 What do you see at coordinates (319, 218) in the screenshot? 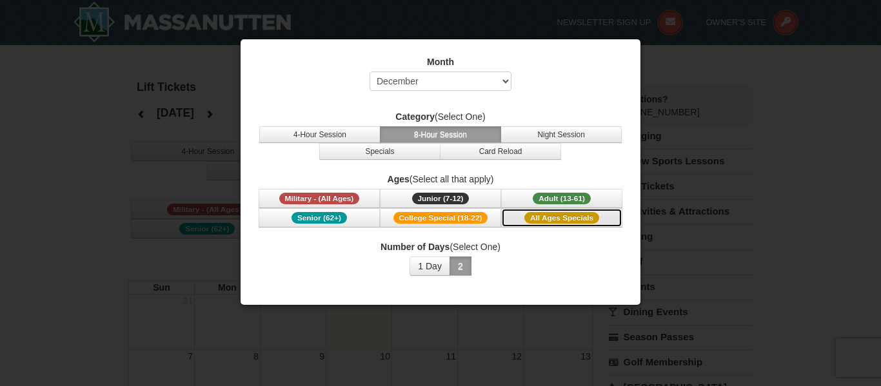
I see `span: Senior (62+)` at bounding box center [319, 218].